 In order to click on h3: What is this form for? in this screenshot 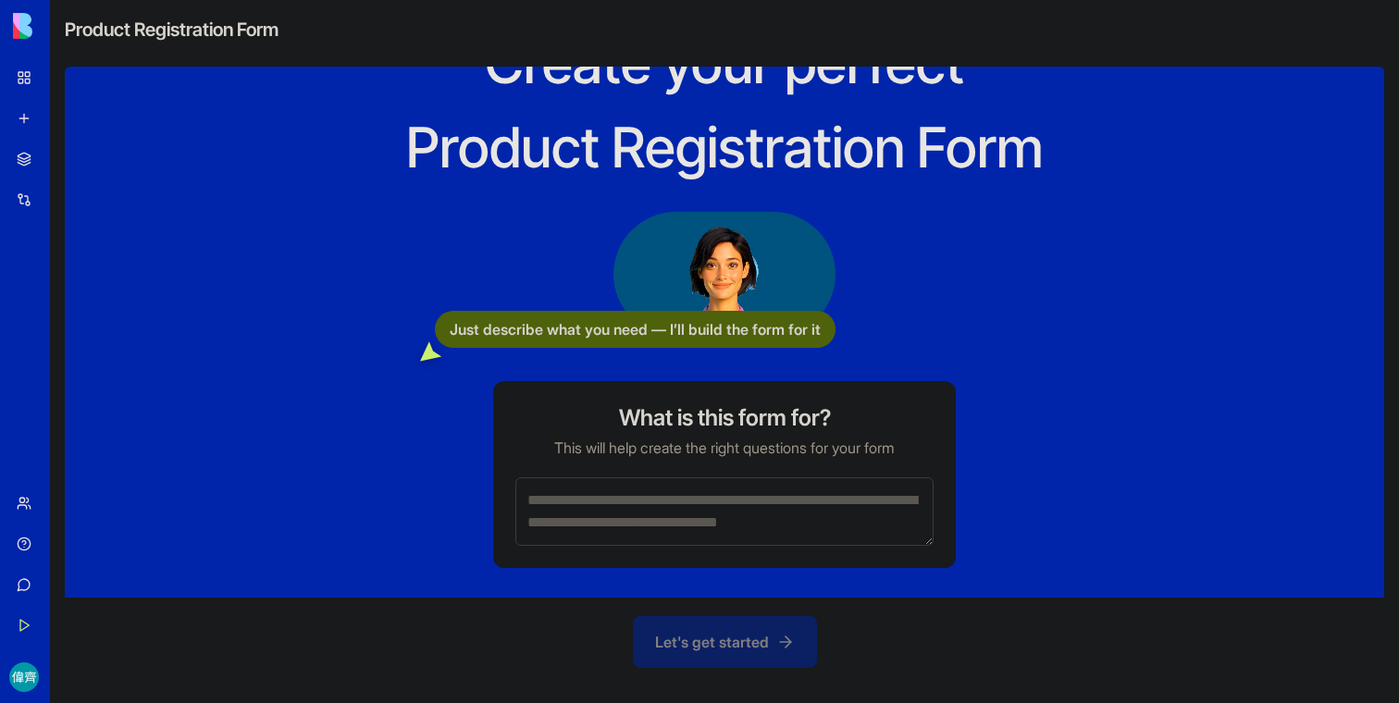, I will do `click(725, 418)`.